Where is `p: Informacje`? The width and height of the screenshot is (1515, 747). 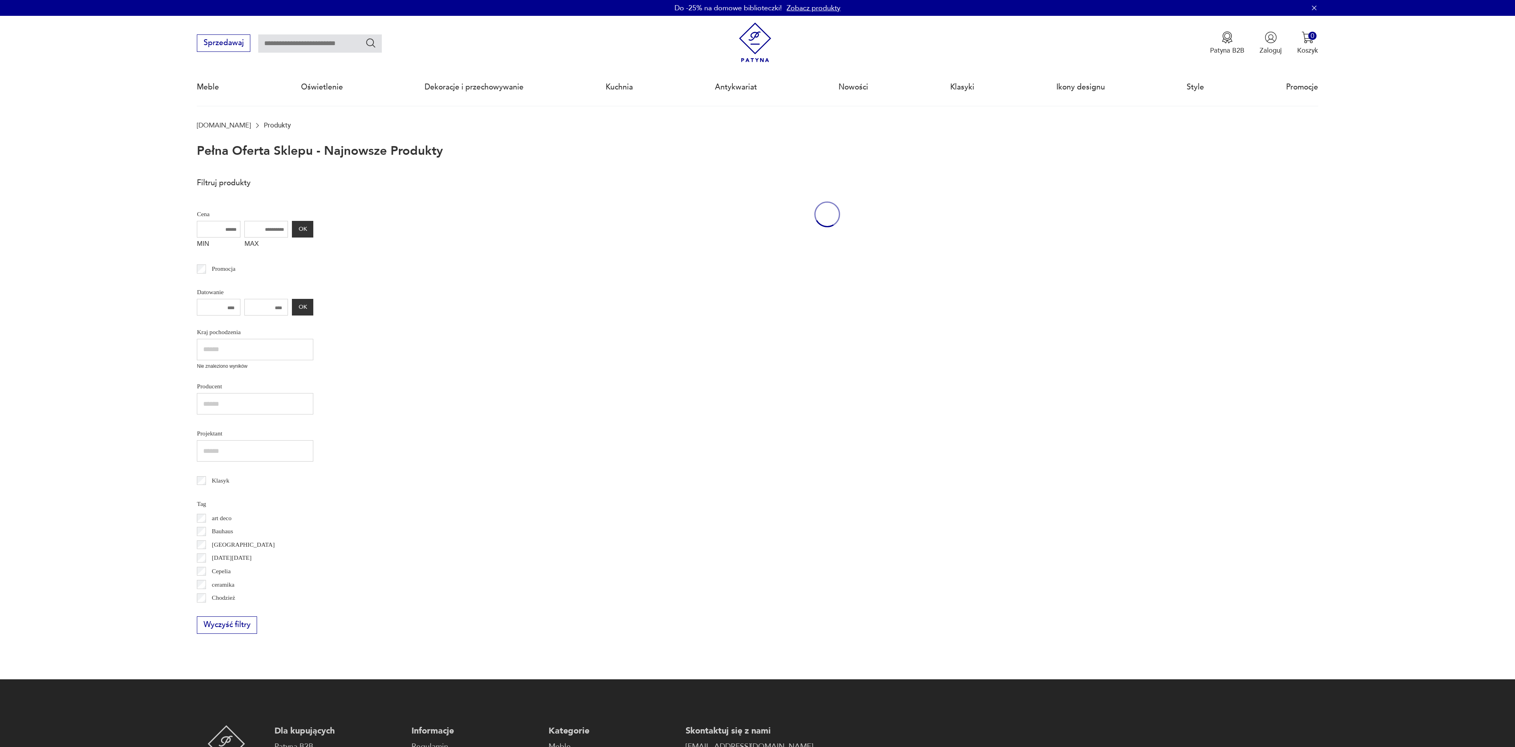
p: Informacje is located at coordinates (475, 731).